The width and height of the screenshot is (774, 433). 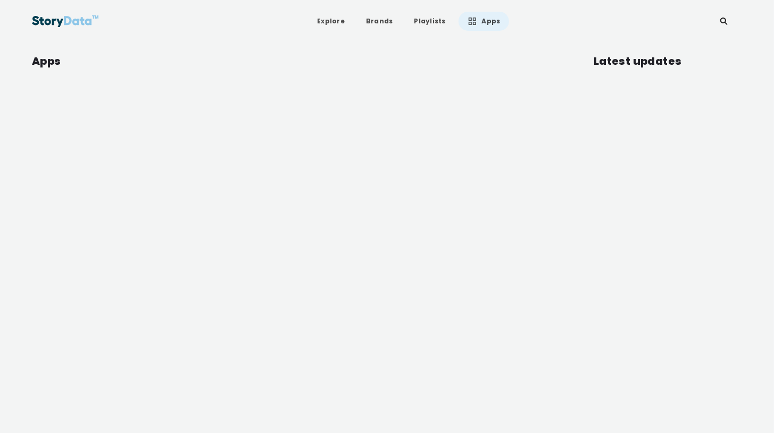 I want to click on a: Brands, so click(x=379, y=21).